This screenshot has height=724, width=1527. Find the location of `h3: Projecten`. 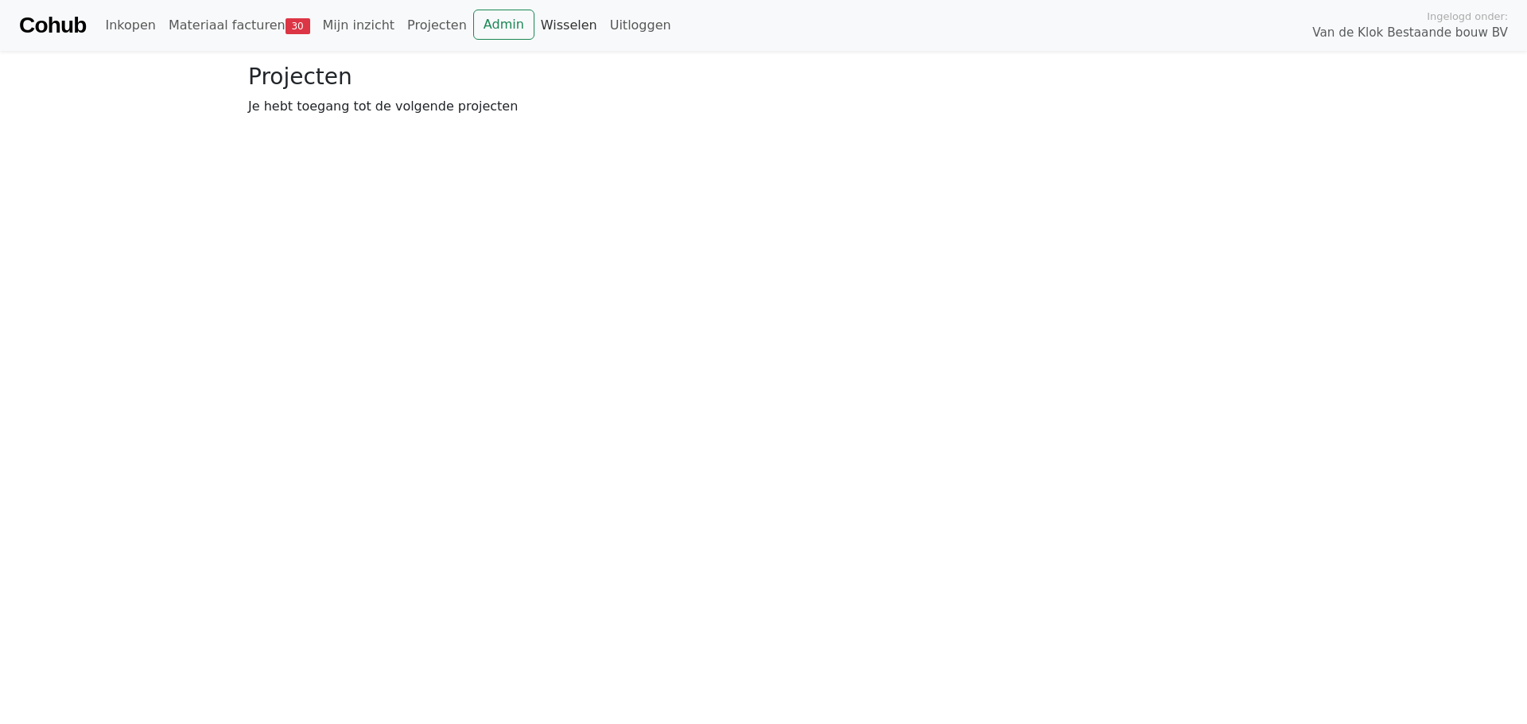

h3: Projecten is located at coordinates (763, 77).